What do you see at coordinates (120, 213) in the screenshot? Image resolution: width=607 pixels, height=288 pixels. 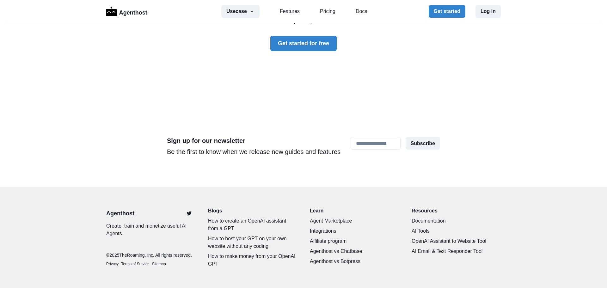 I see `a: Agenthost` at bounding box center [120, 213].